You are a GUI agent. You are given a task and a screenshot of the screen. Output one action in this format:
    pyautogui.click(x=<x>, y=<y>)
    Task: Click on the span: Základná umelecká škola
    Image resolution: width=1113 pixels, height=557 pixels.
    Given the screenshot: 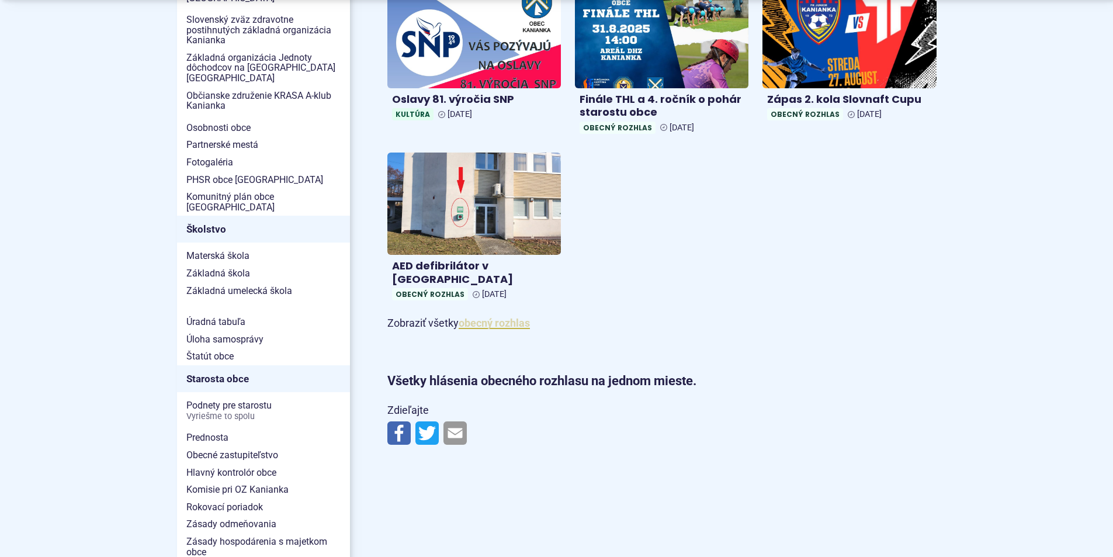 What is the action you would take?
    pyautogui.click(x=263, y=291)
    